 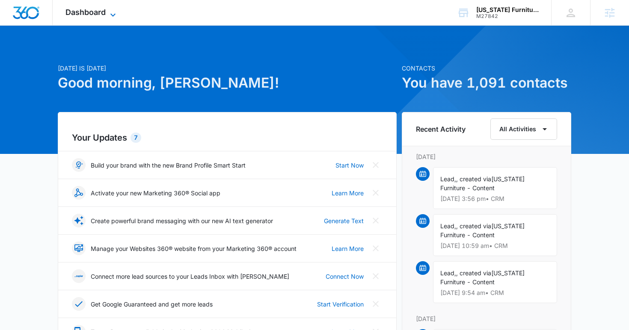 What do you see at coordinates (487, 68) in the screenshot?
I see `p: Contacts` at bounding box center [487, 68].